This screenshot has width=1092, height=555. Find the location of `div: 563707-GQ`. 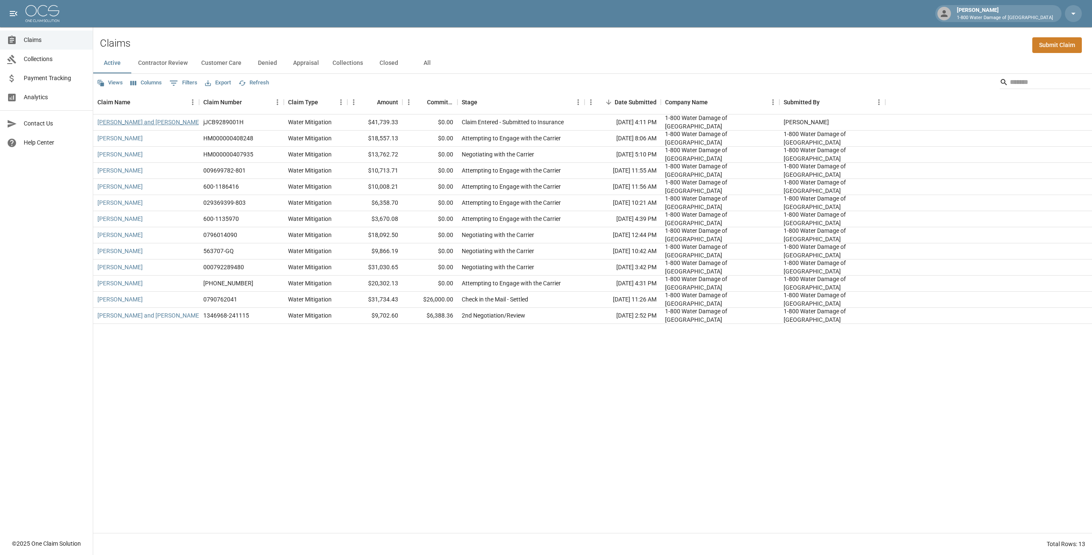

div: 563707-GQ is located at coordinates (219, 251).